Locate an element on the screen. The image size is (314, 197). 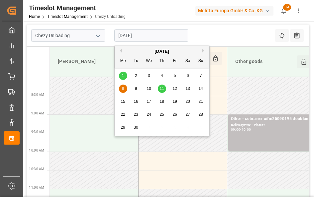
div: 09:00 is located at coordinates (235, 129).